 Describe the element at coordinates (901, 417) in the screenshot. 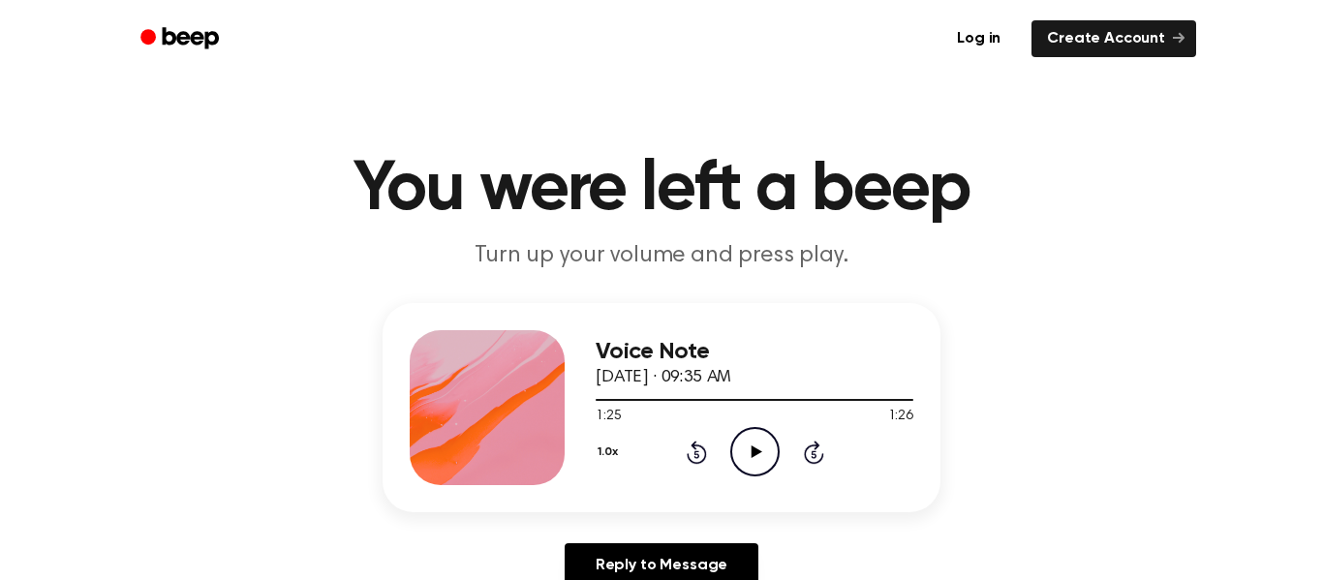

I see `span: 1:26` at that location.